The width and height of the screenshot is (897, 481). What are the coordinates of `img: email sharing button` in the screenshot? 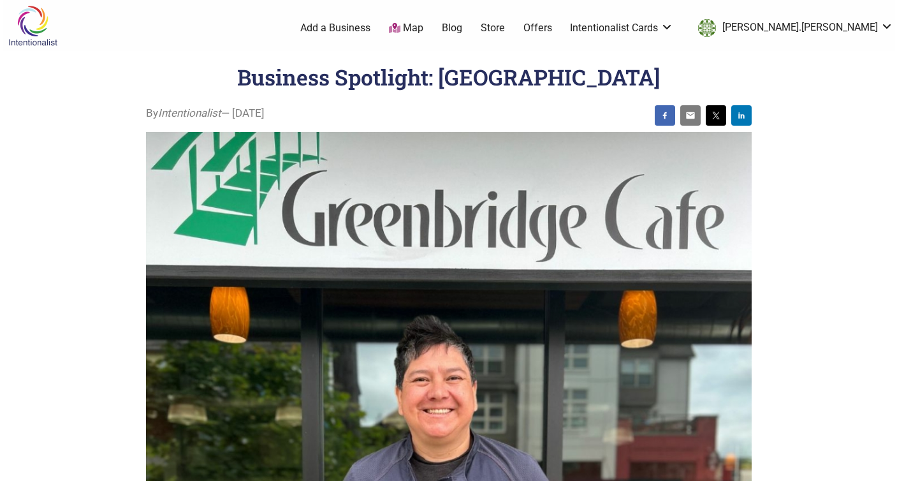 It's located at (691, 115).